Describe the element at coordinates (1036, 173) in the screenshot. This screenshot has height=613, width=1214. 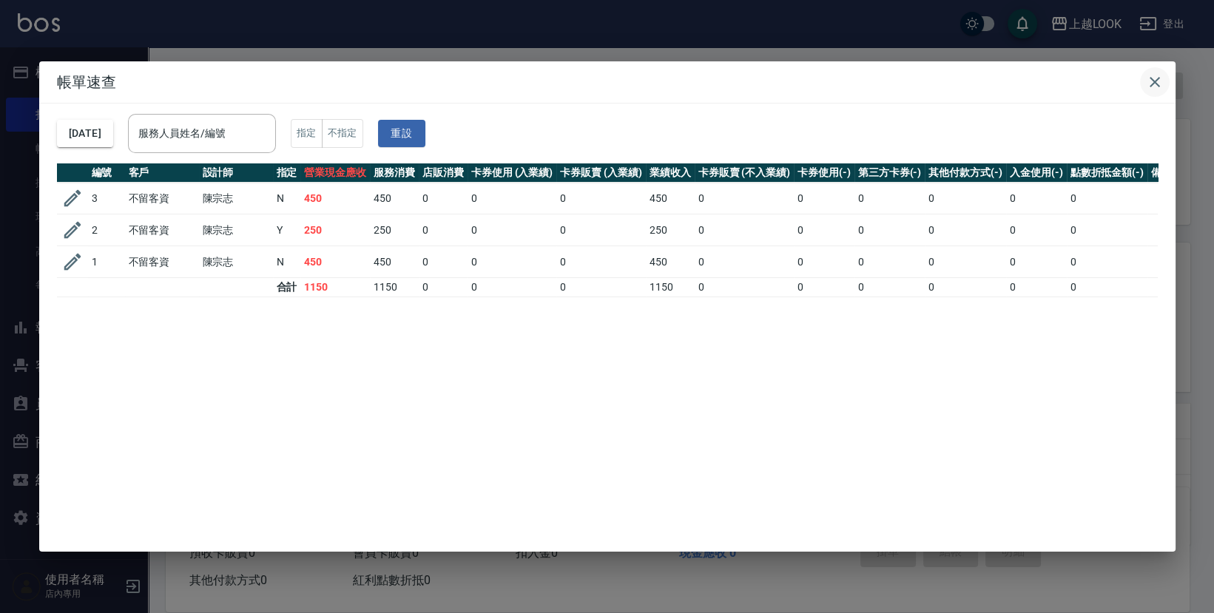
I see `th: 入金使用(-)` at that location.